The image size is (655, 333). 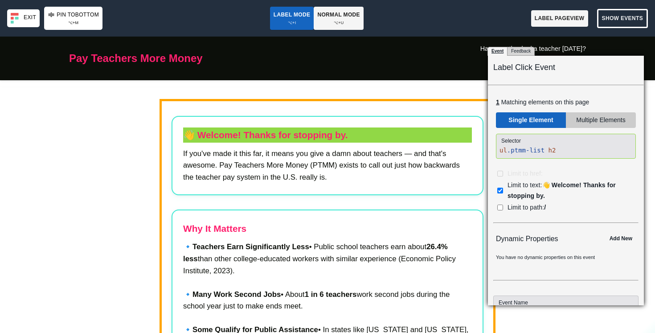 What do you see at coordinates (327, 259) in the screenshot?
I see `p: 🔹 • Public school teachers earn about than other college-educated workers with similar experience...` at bounding box center [327, 259].